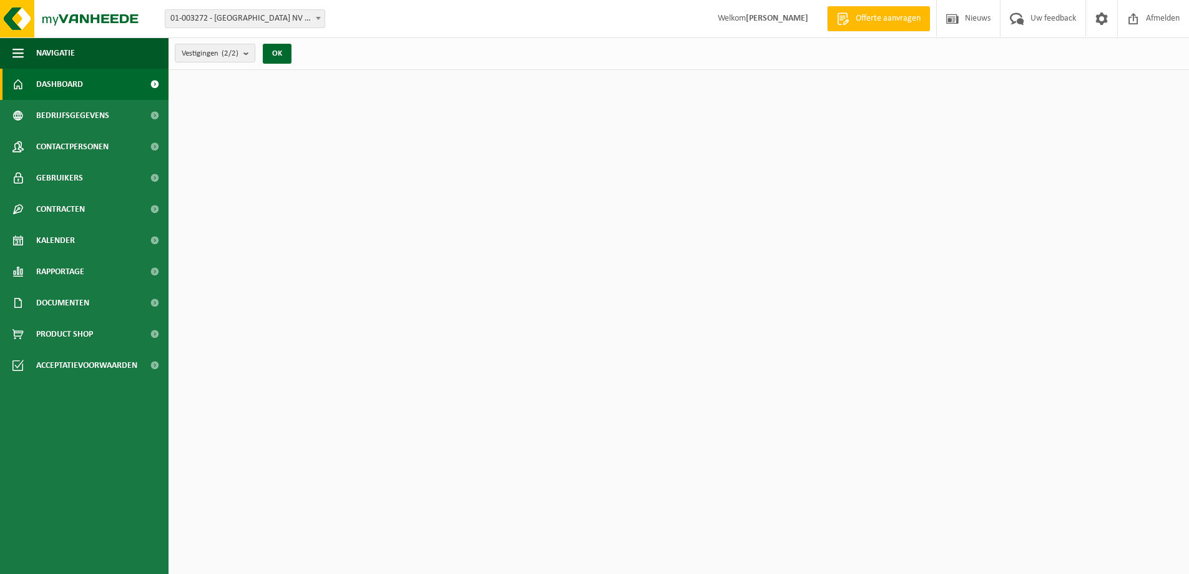 This screenshot has width=1189, height=574. What do you see at coordinates (62, 303) in the screenshot?
I see `span: Documenten` at bounding box center [62, 303].